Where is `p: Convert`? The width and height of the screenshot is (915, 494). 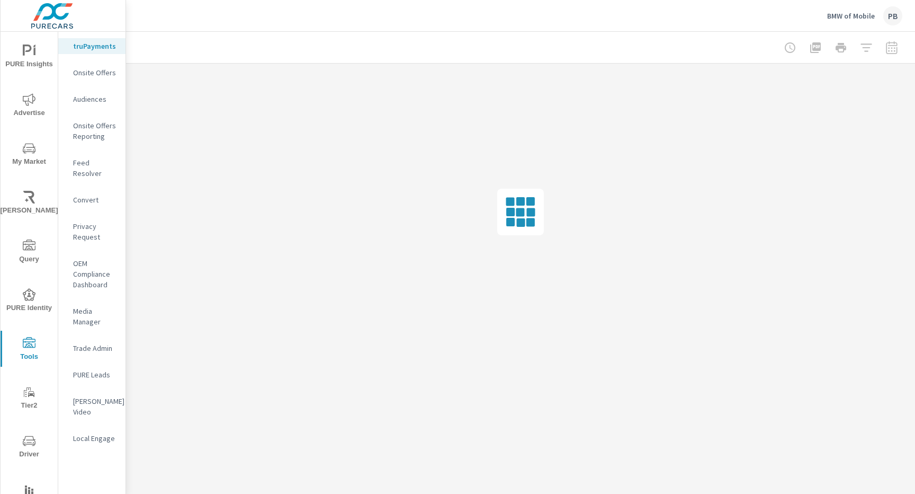
p: Convert is located at coordinates (95, 200).